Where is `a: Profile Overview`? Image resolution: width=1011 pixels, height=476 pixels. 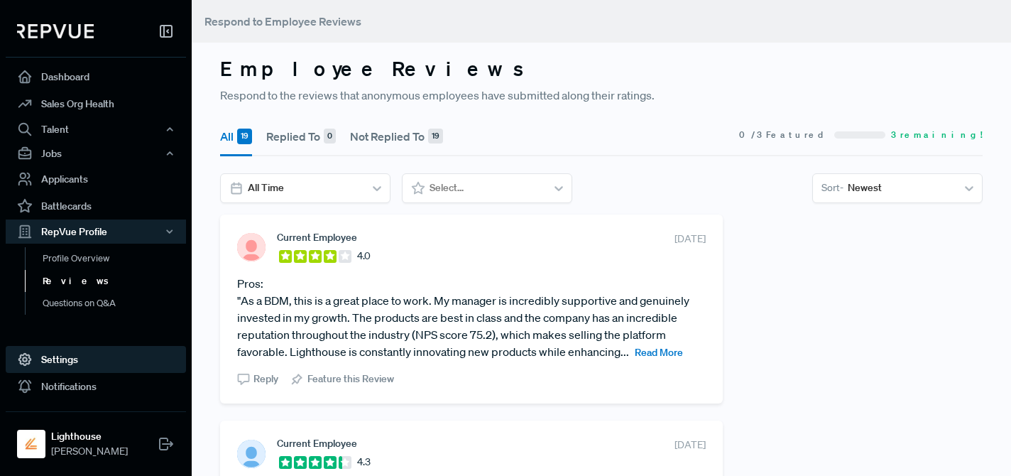 a: Profile Overview is located at coordinates (115, 258).